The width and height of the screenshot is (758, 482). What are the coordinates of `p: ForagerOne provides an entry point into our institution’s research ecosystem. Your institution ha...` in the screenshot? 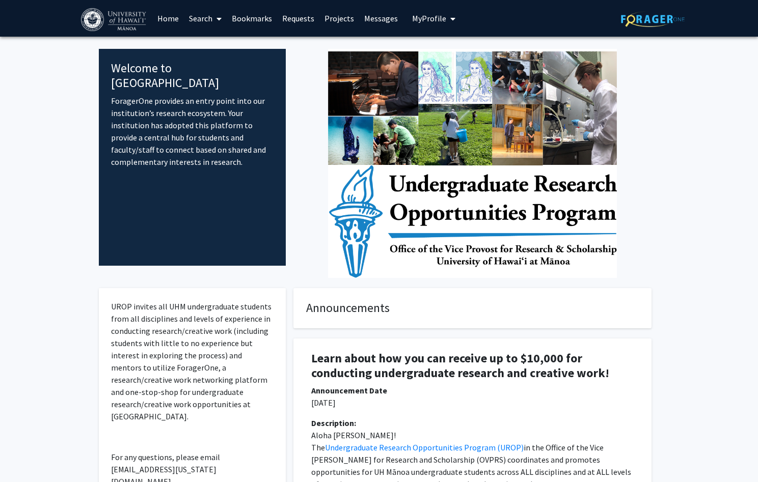 It's located at (192, 131).